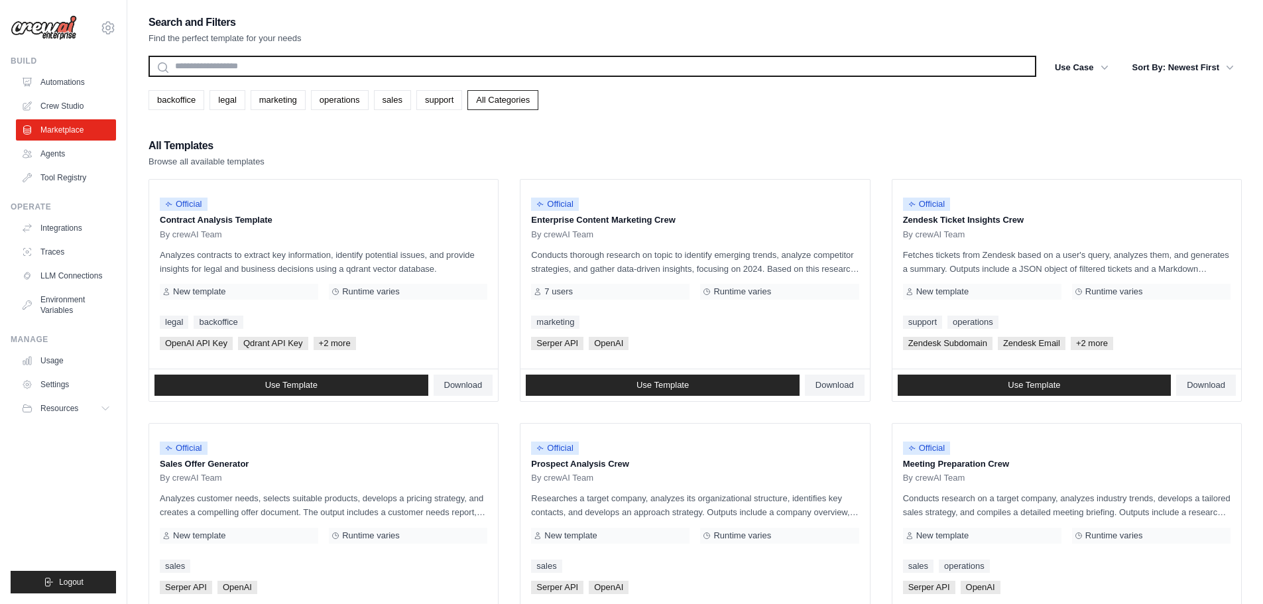  Describe the element at coordinates (206, 162) in the screenshot. I see `p: Browse all available templates` at that location.